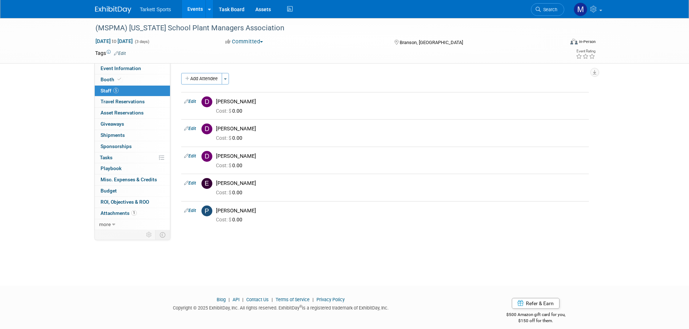 The image size is (689, 329). Describe the element at coordinates (142, 42) in the screenshot. I see `span: (3 days)` at that location.